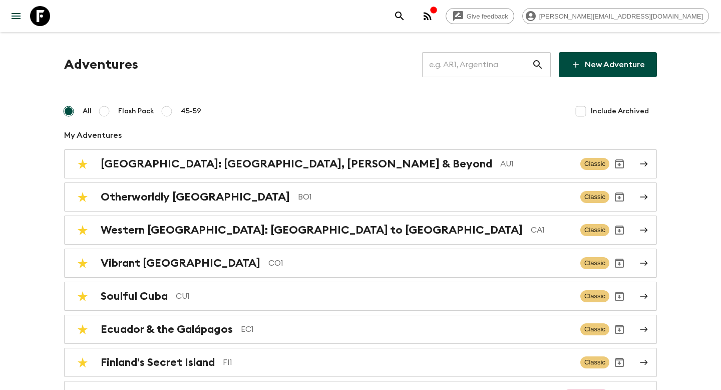 The width and height of the screenshot is (721, 390). I want to click on span: Flash Pack, so click(136, 111).